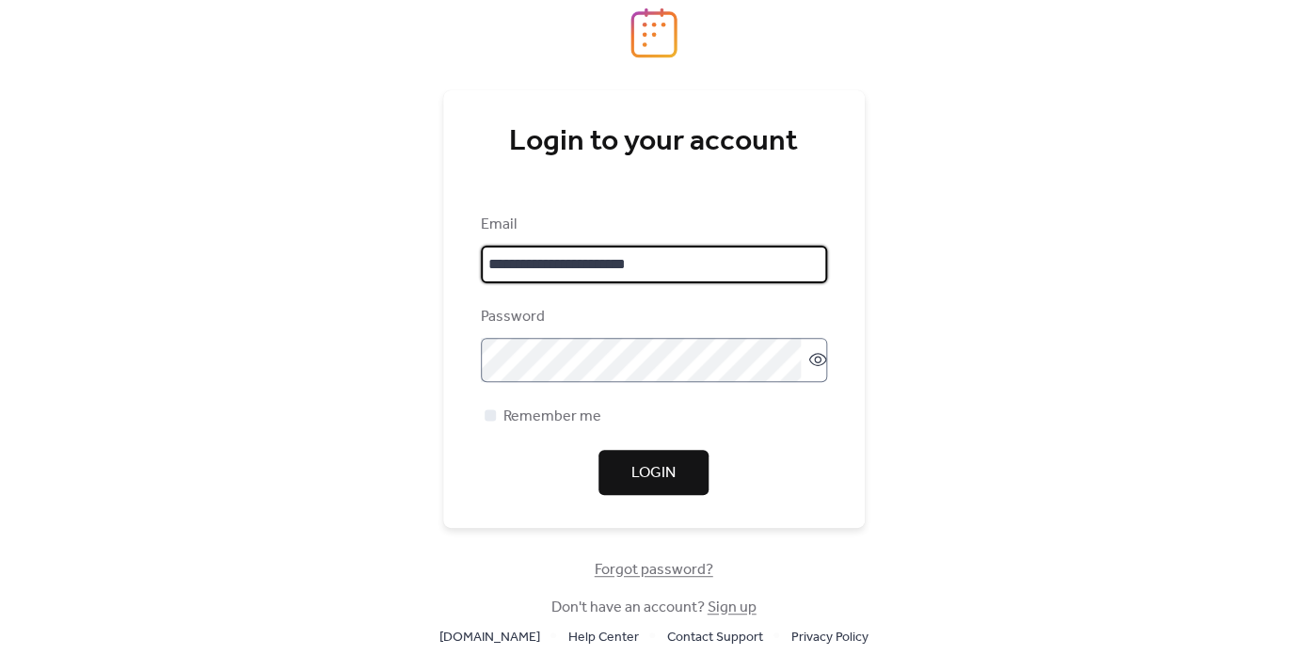 The width and height of the screenshot is (1307, 671). I want to click on a: Forgot password?, so click(654, 569).